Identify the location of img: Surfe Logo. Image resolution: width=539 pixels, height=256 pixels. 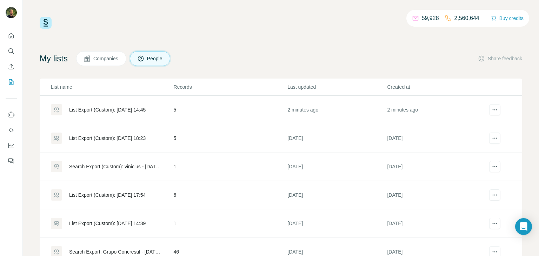
(46, 23).